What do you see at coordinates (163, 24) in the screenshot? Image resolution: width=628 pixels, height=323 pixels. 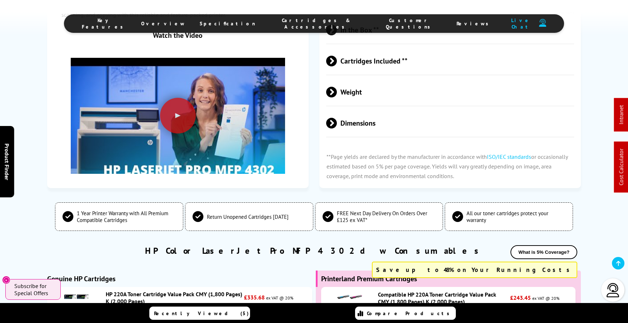 I see `span: Overview` at bounding box center [163, 24].